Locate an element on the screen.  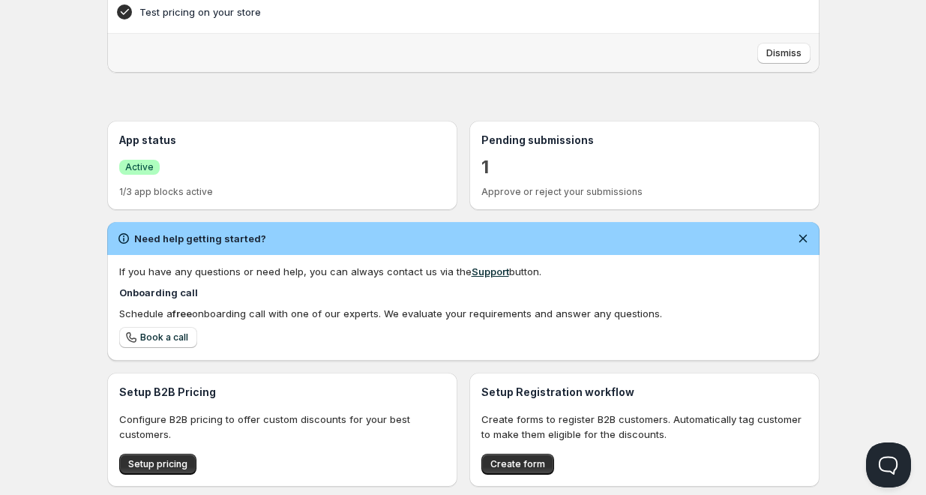
button: Dismiss is located at coordinates (783, 53).